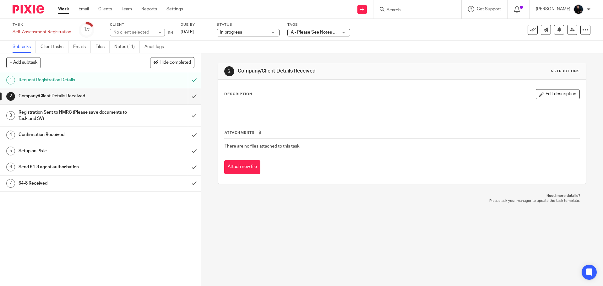  What do you see at coordinates (141, 25) in the screenshot?
I see `label: Client` at bounding box center [141, 25].